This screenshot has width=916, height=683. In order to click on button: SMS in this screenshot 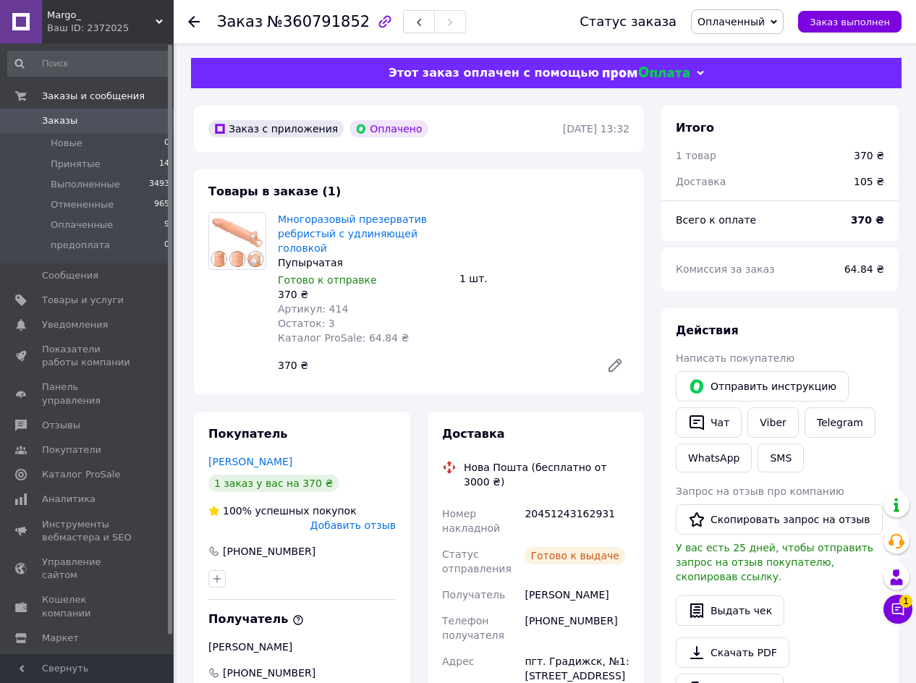, I will do `click(780, 458)`.